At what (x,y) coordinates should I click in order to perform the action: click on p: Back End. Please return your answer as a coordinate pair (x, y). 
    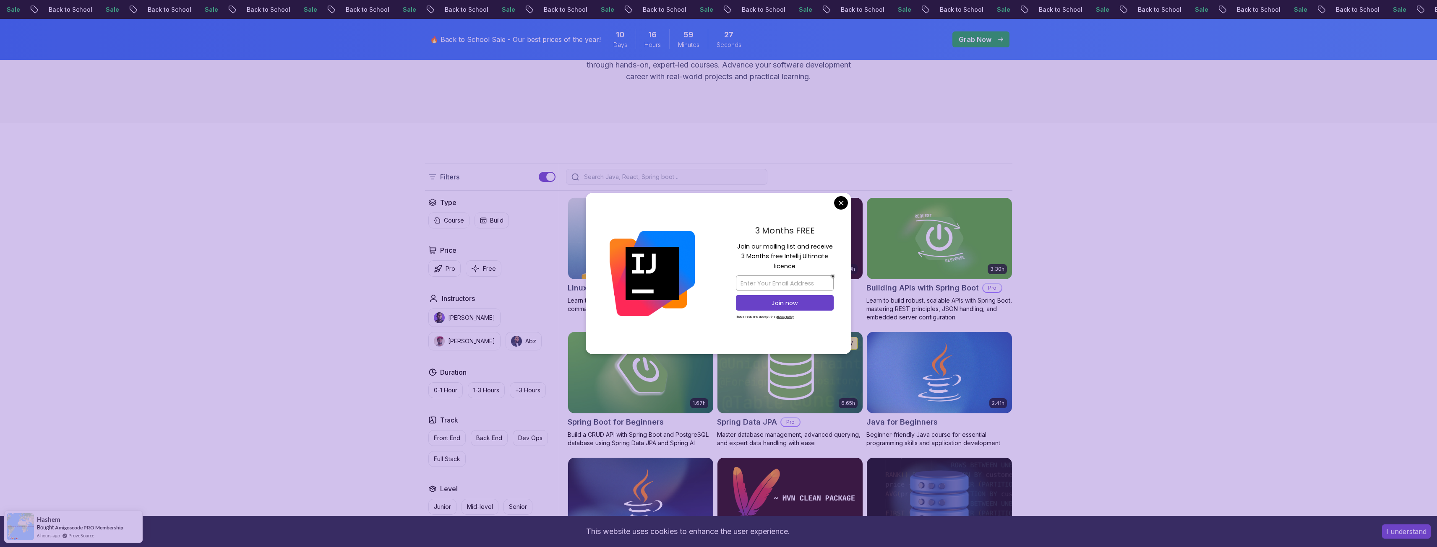
    Looking at the image, I should click on (489, 438).